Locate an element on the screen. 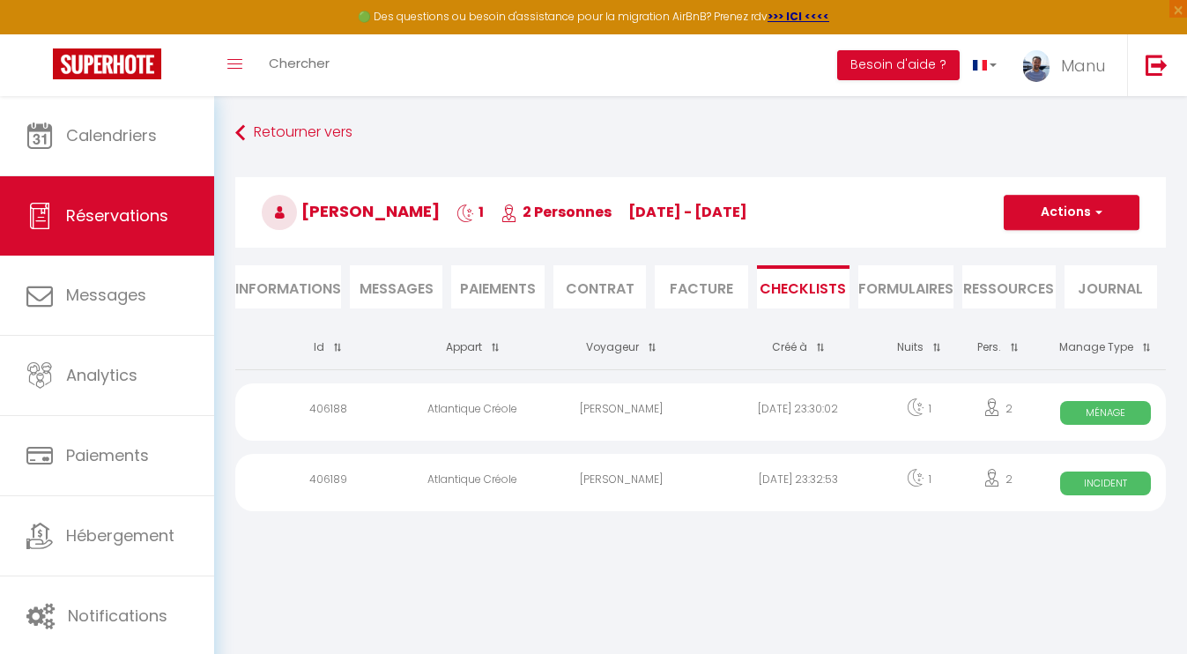  img: logout is located at coordinates (1156, 64).